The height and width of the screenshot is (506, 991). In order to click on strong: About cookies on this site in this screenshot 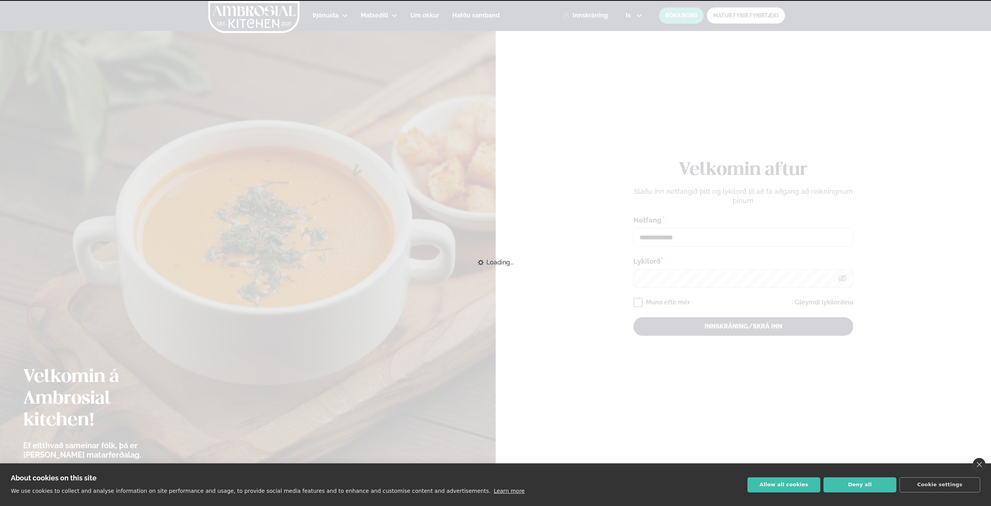, I will do `click(54, 478)`.